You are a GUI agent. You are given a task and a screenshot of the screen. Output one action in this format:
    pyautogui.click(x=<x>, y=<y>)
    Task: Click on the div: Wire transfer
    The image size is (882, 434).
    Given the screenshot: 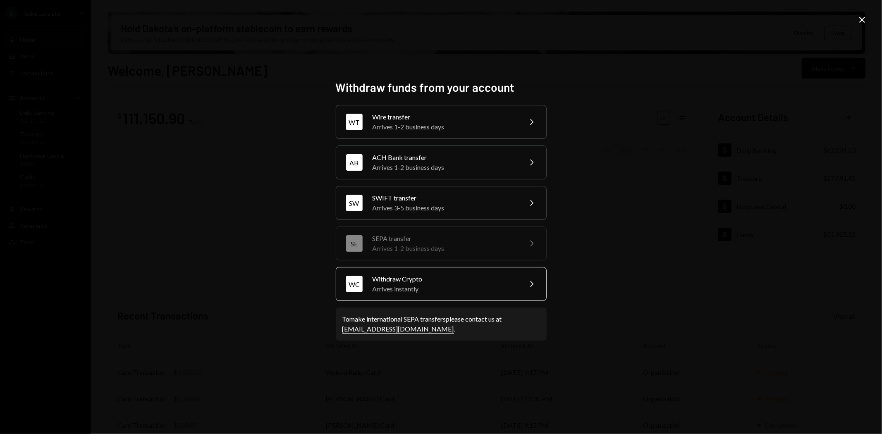 What is the action you would take?
    pyautogui.click(x=444, y=117)
    